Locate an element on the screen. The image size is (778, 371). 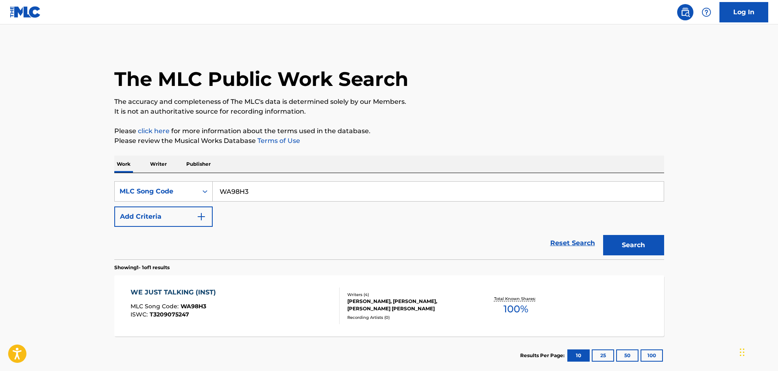
p: Please for more information about the terms used in the database. is located at coordinates (389, 131).